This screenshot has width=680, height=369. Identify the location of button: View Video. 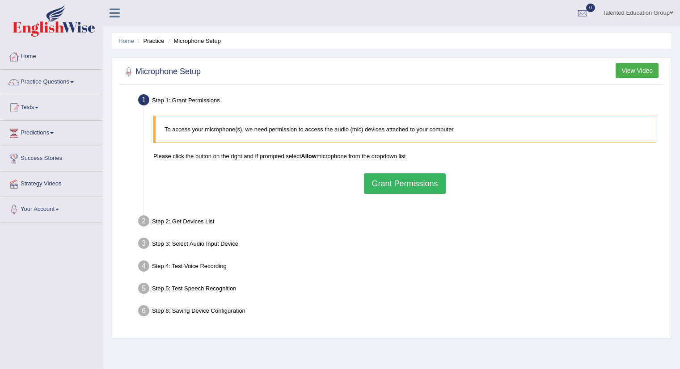
(637, 71).